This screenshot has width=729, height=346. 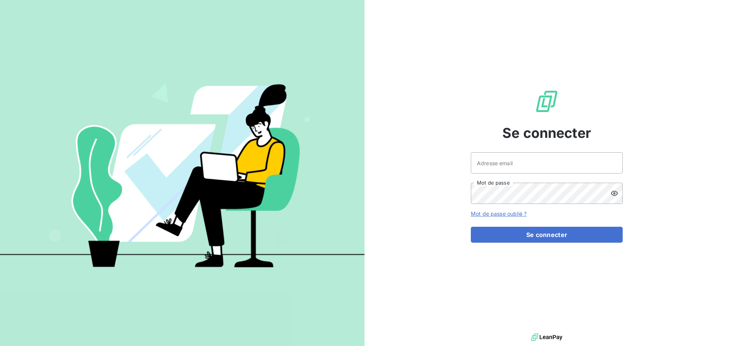 What do you see at coordinates (498, 213) in the screenshot?
I see `a: Mot de passe oublié ?` at bounding box center [498, 213].